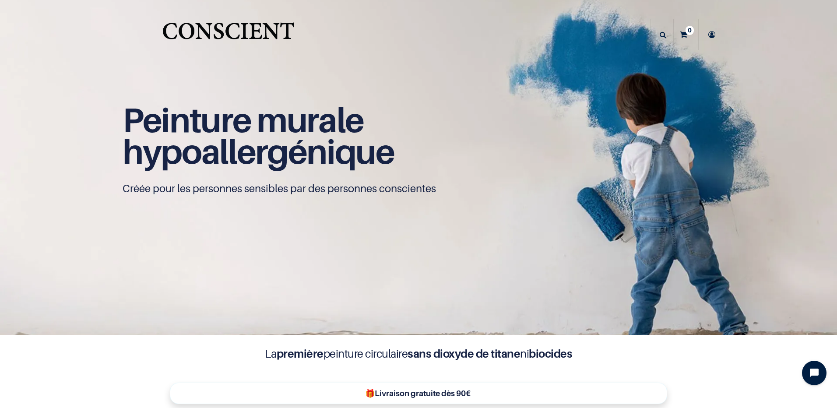  Describe the element at coordinates (690, 30) in the screenshot. I see `sup: 0` at that location.